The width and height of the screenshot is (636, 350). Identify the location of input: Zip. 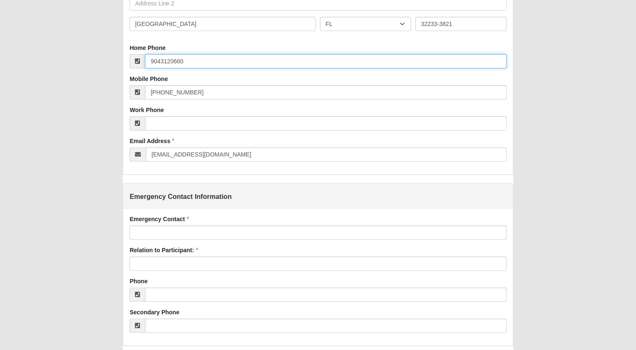
(461, 24).